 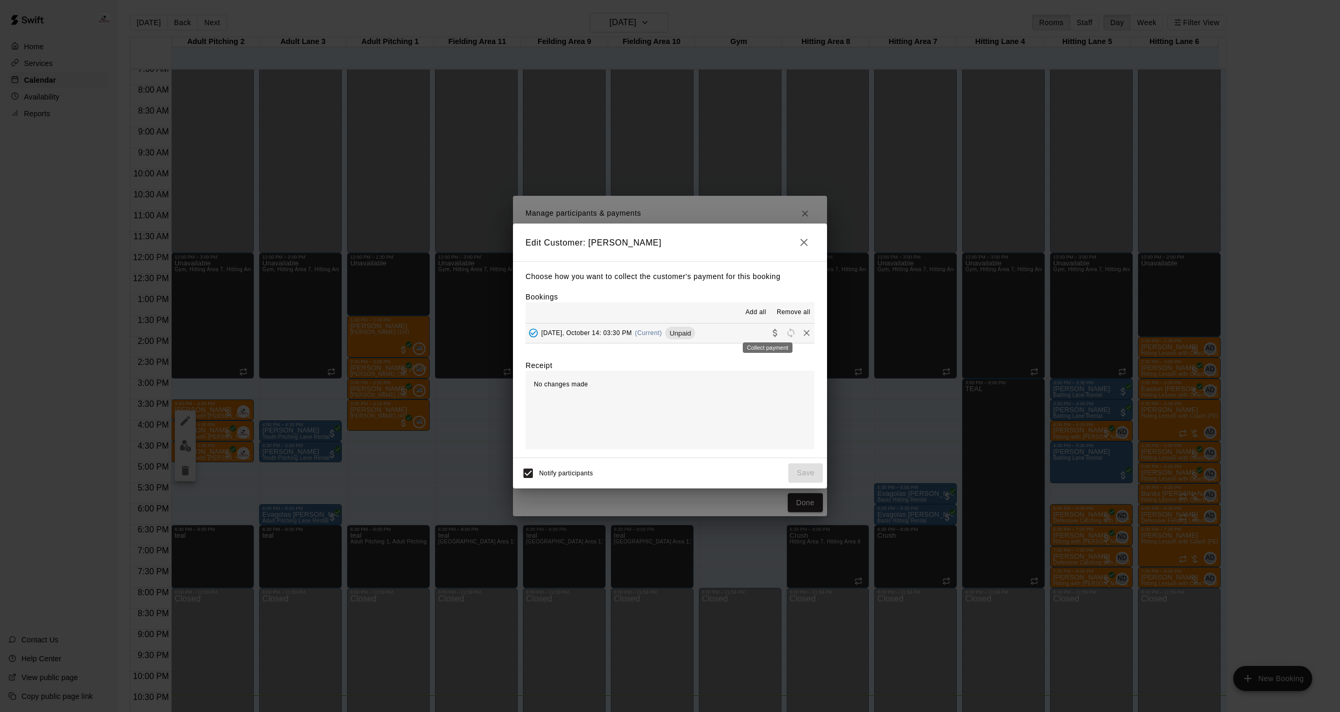 I want to click on span: Notify participants, so click(x=566, y=473).